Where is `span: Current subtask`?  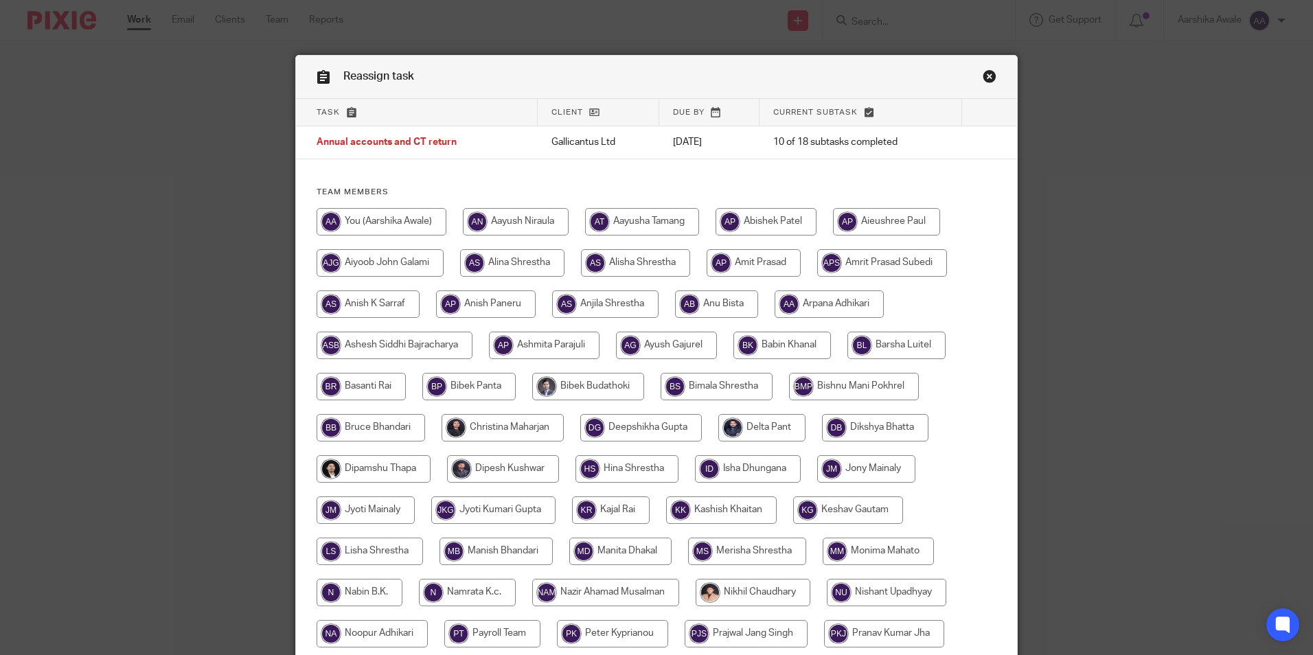
span: Current subtask is located at coordinates (815, 112).